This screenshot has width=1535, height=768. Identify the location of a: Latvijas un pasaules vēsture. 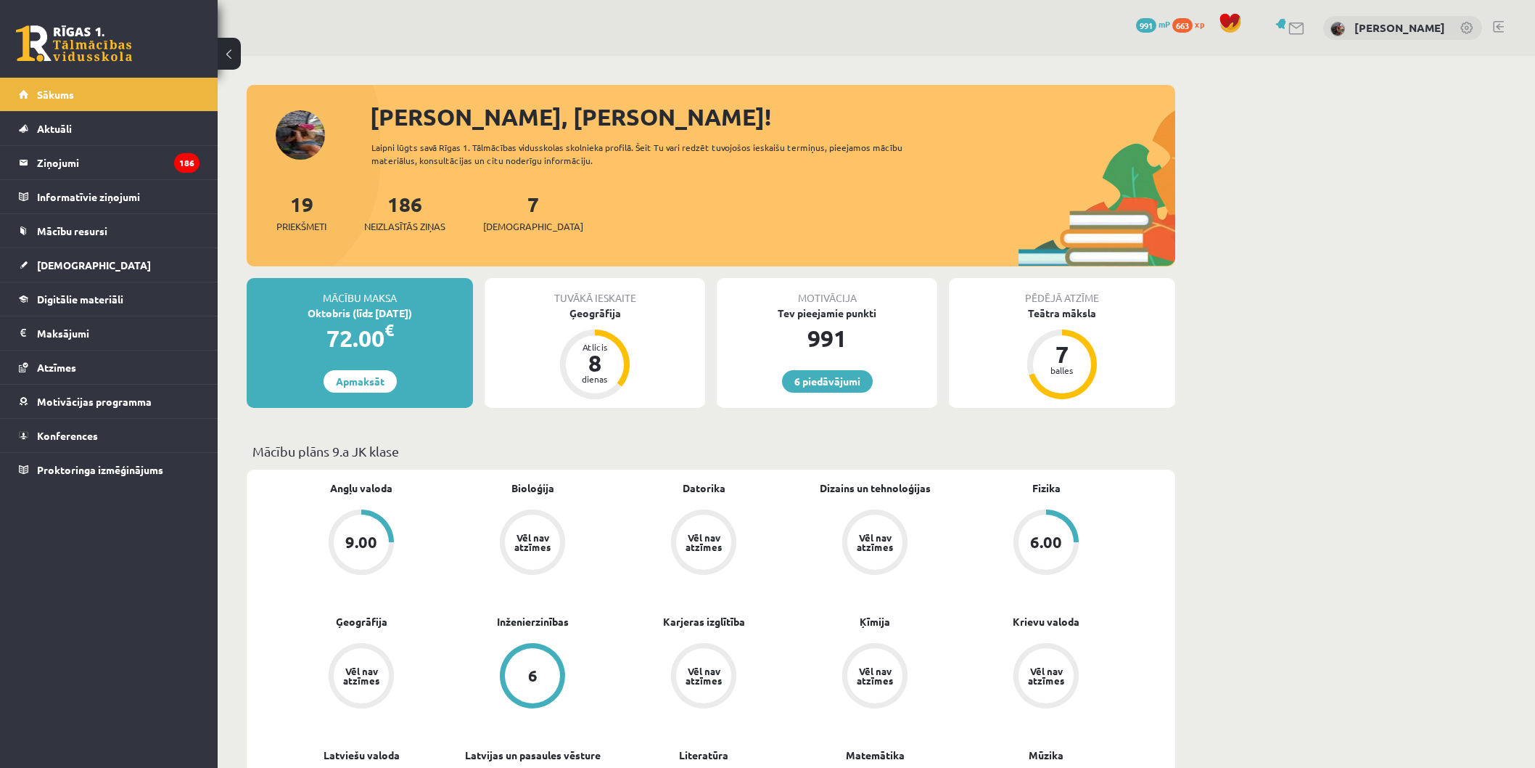
(533, 755).